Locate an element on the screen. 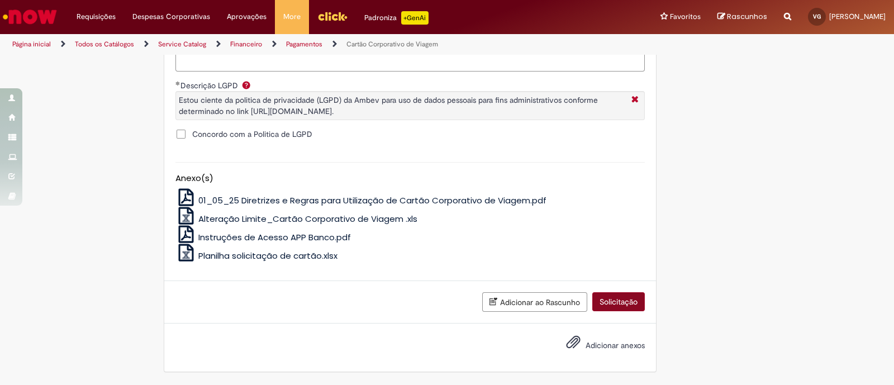 This screenshot has height=385, width=894. span: VG is located at coordinates (817, 16).